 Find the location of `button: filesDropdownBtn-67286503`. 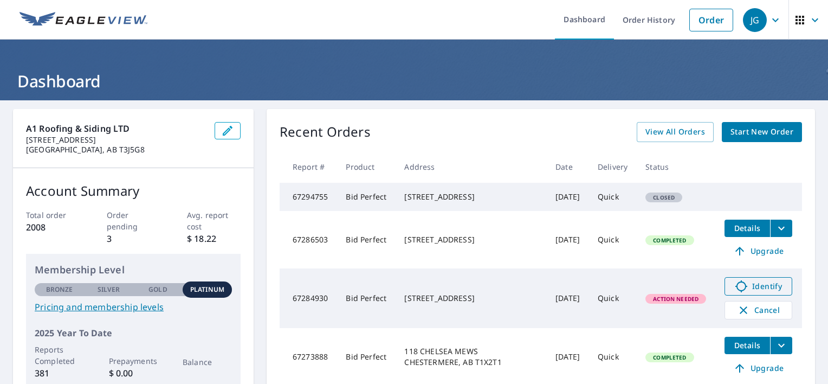

button: filesDropdownBtn-67286503 is located at coordinates (781, 228).